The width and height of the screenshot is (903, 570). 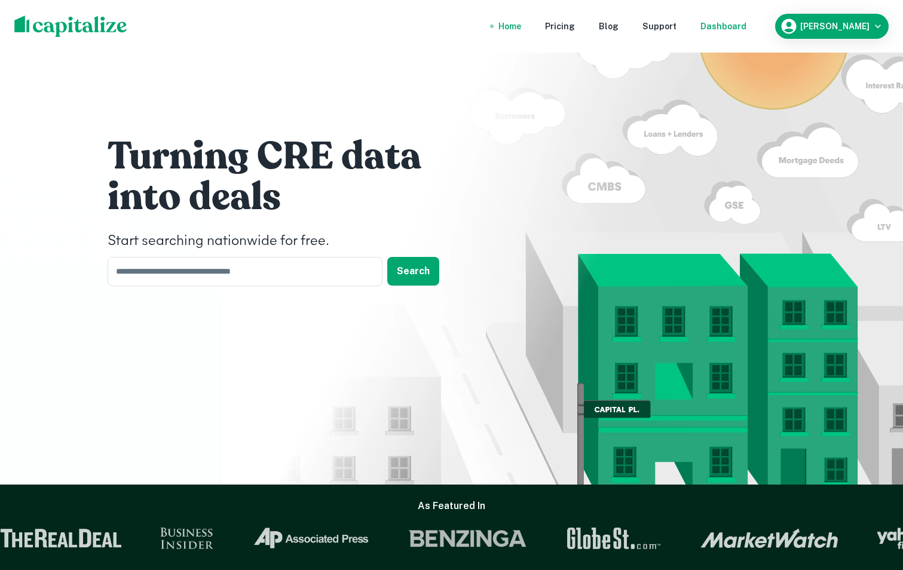 What do you see at coordinates (467, 538) in the screenshot?
I see `img: Benzinga` at bounding box center [467, 538].